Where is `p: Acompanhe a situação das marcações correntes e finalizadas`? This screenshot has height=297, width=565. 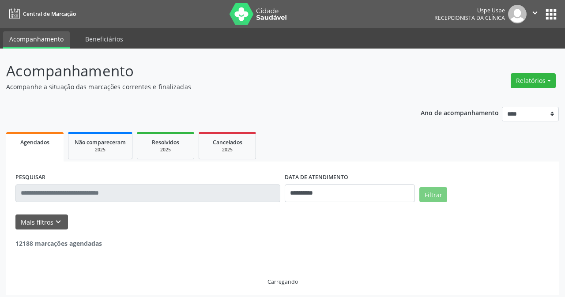
p: Acompanhe a situação das marcações correntes e finalizadas is located at coordinates (200, 87).